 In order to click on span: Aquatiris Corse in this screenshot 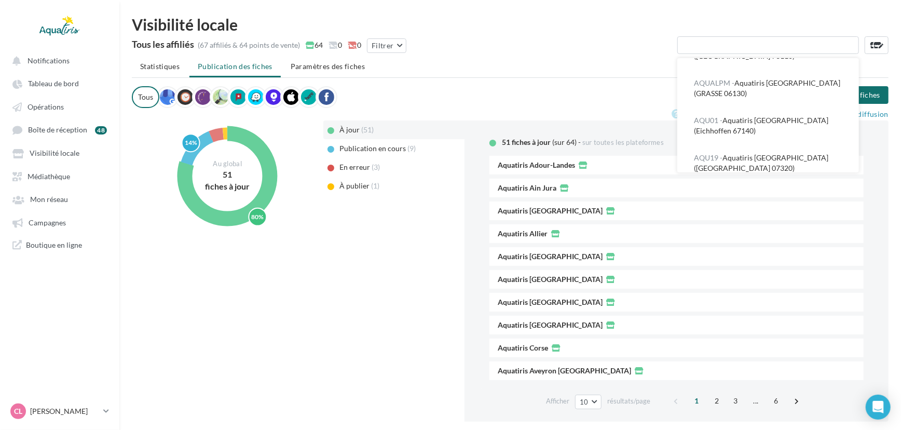, I will do `click(523, 348)`.